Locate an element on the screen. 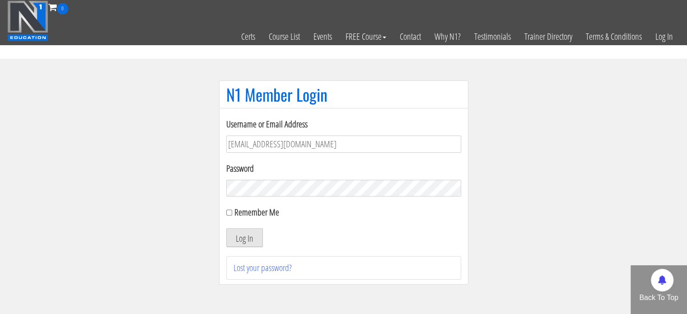 This screenshot has height=314, width=687. label: Username or Email Address is located at coordinates (344, 124).